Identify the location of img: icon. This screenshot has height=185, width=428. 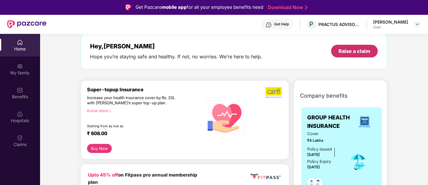
(358, 161).